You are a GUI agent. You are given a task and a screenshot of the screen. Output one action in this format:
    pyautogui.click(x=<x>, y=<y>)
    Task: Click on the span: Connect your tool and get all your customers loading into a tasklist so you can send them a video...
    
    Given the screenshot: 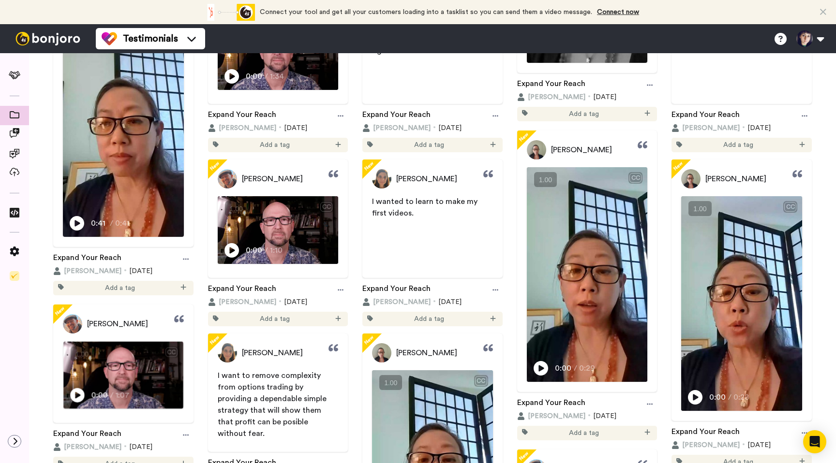 What is the action you would take?
    pyautogui.click(x=426, y=12)
    